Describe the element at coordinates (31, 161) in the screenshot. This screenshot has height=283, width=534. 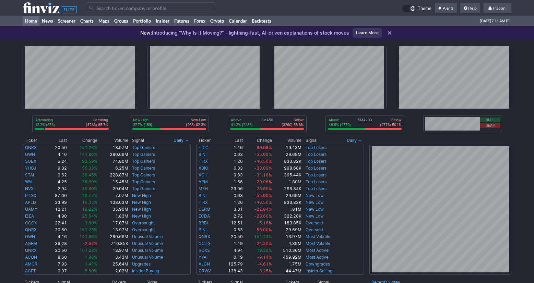
I see `a: SGBX` at that location.